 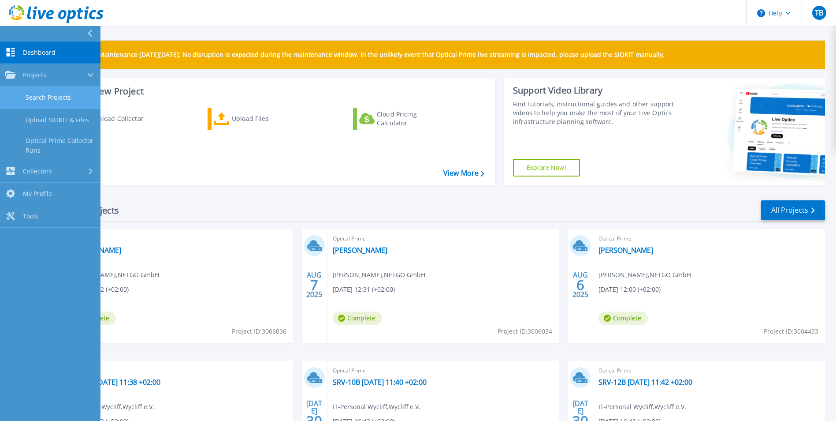 What do you see at coordinates (464, 173) in the screenshot?
I see `a: View More` at bounding box center [464, 173].